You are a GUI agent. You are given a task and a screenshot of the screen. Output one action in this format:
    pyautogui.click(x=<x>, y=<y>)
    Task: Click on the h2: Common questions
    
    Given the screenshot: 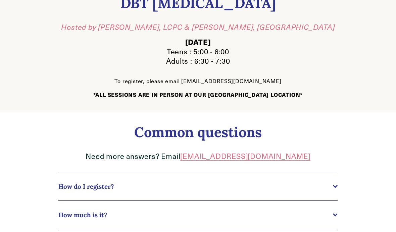 What is the action you would take?
    pyautogui.click(x=198, y=132)
    